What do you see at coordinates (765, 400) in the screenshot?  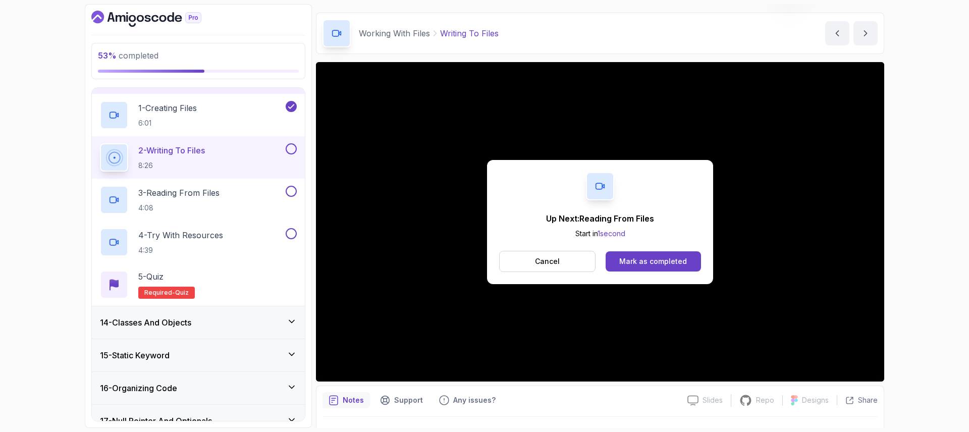 I see `p: Repo` at bounding box center [765, 400].